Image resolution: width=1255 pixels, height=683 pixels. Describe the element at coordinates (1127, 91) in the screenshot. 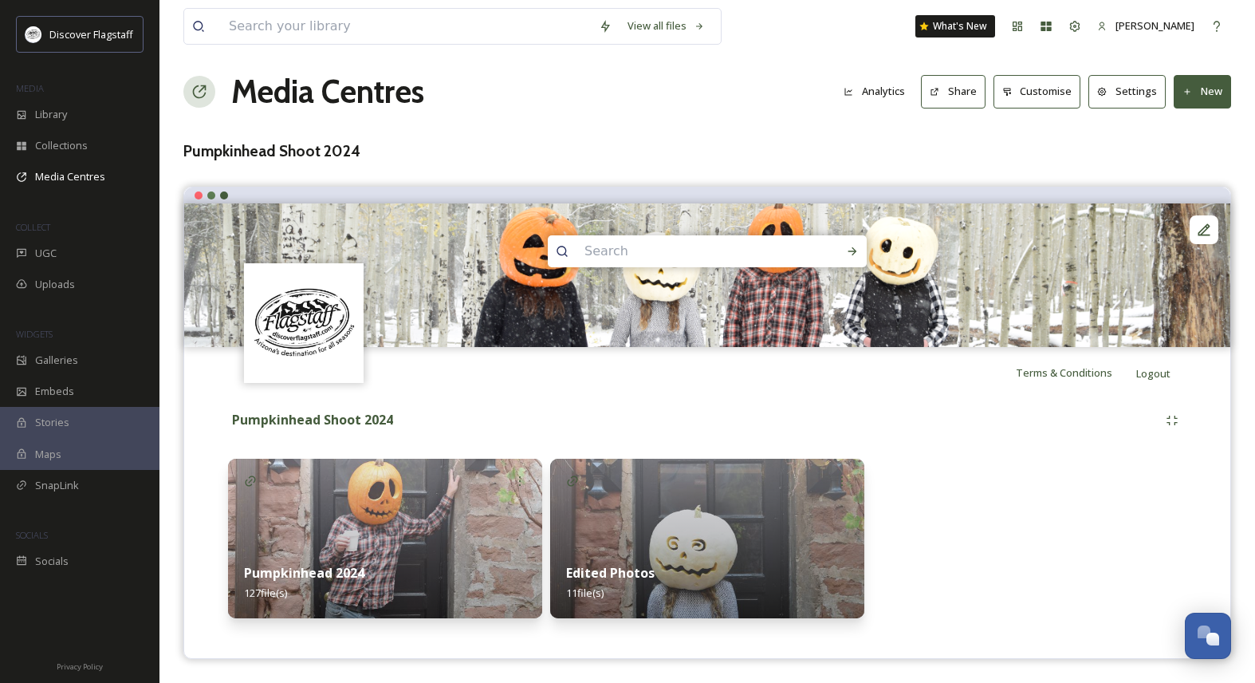

I see `button: Settings` at that location.